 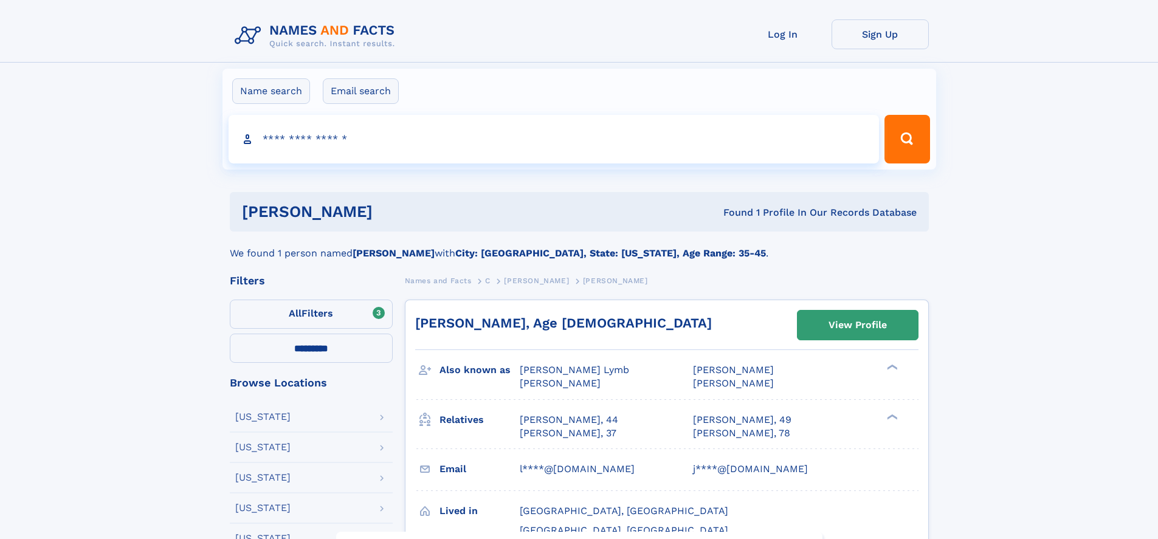 What do you see at coordinates (488, 280) in the screenshot?
I see `a: C` at bounding box center [488, 280].